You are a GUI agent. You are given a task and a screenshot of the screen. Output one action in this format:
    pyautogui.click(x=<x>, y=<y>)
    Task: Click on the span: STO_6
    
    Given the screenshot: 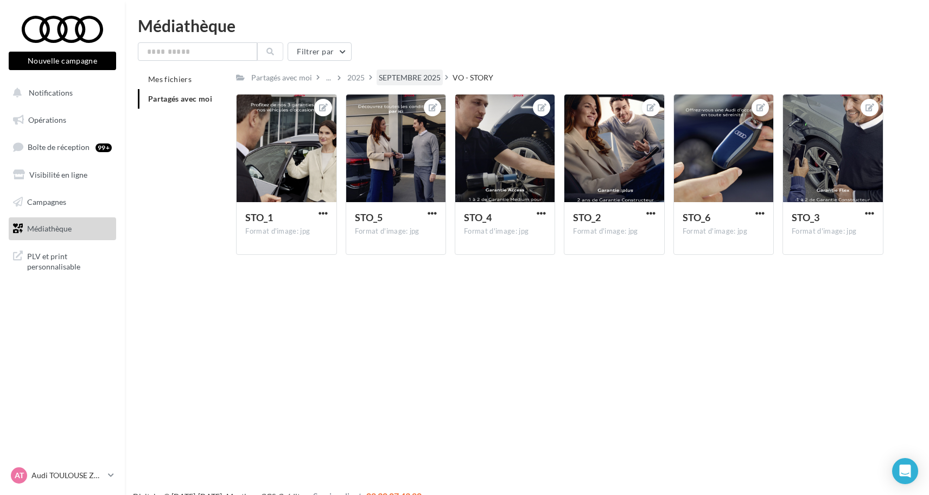 What is the action you would take?
    pyautogui.click(x=697, y=217)
    